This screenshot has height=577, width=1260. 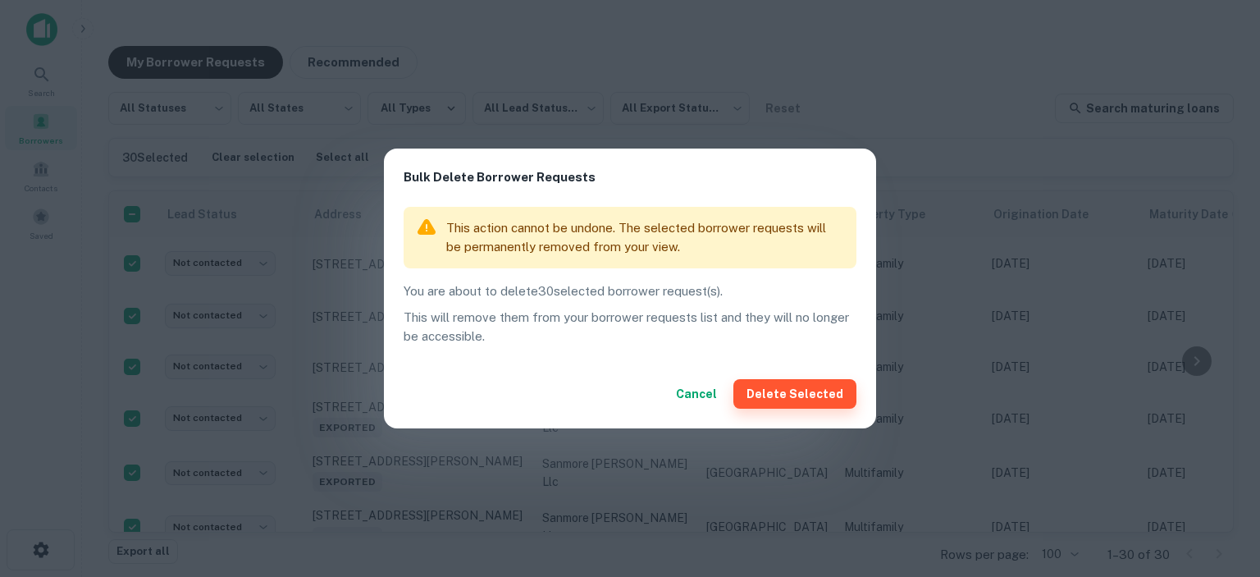 What do you see at coordinates (1219, 485) in the screenshot?
I see `div: Chat Widget` at bounding box center [1219, 485].